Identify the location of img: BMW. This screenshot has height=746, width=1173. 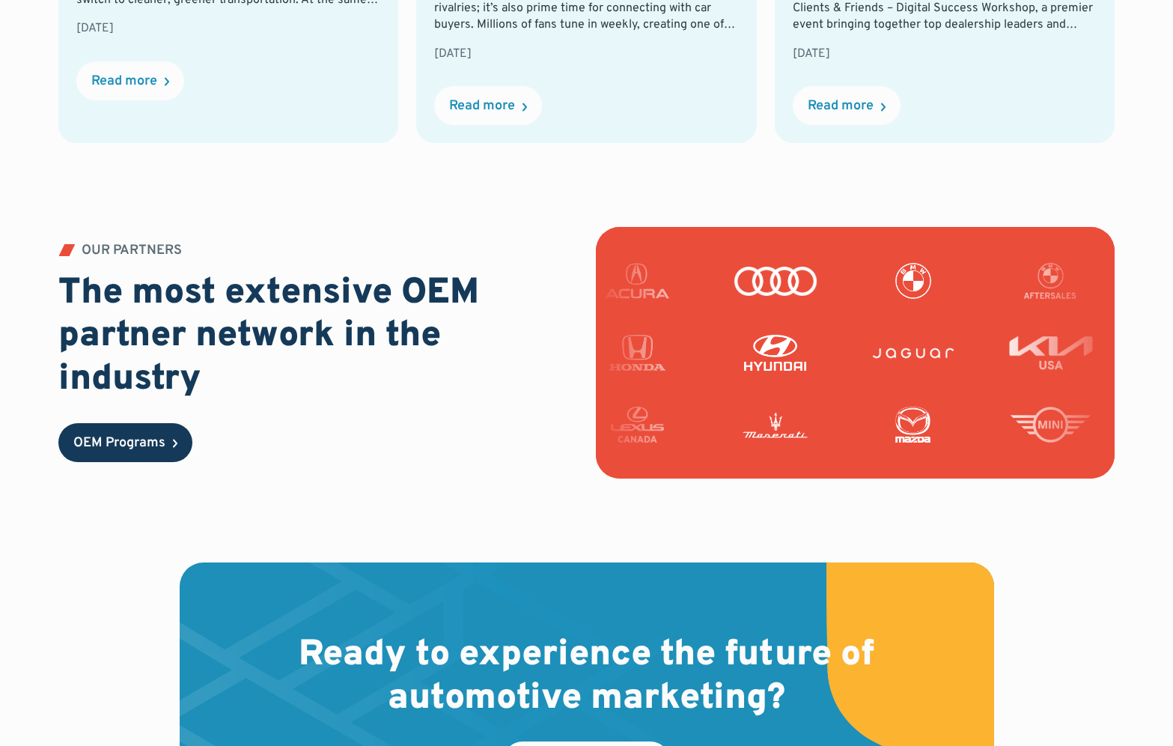
(984, 281).